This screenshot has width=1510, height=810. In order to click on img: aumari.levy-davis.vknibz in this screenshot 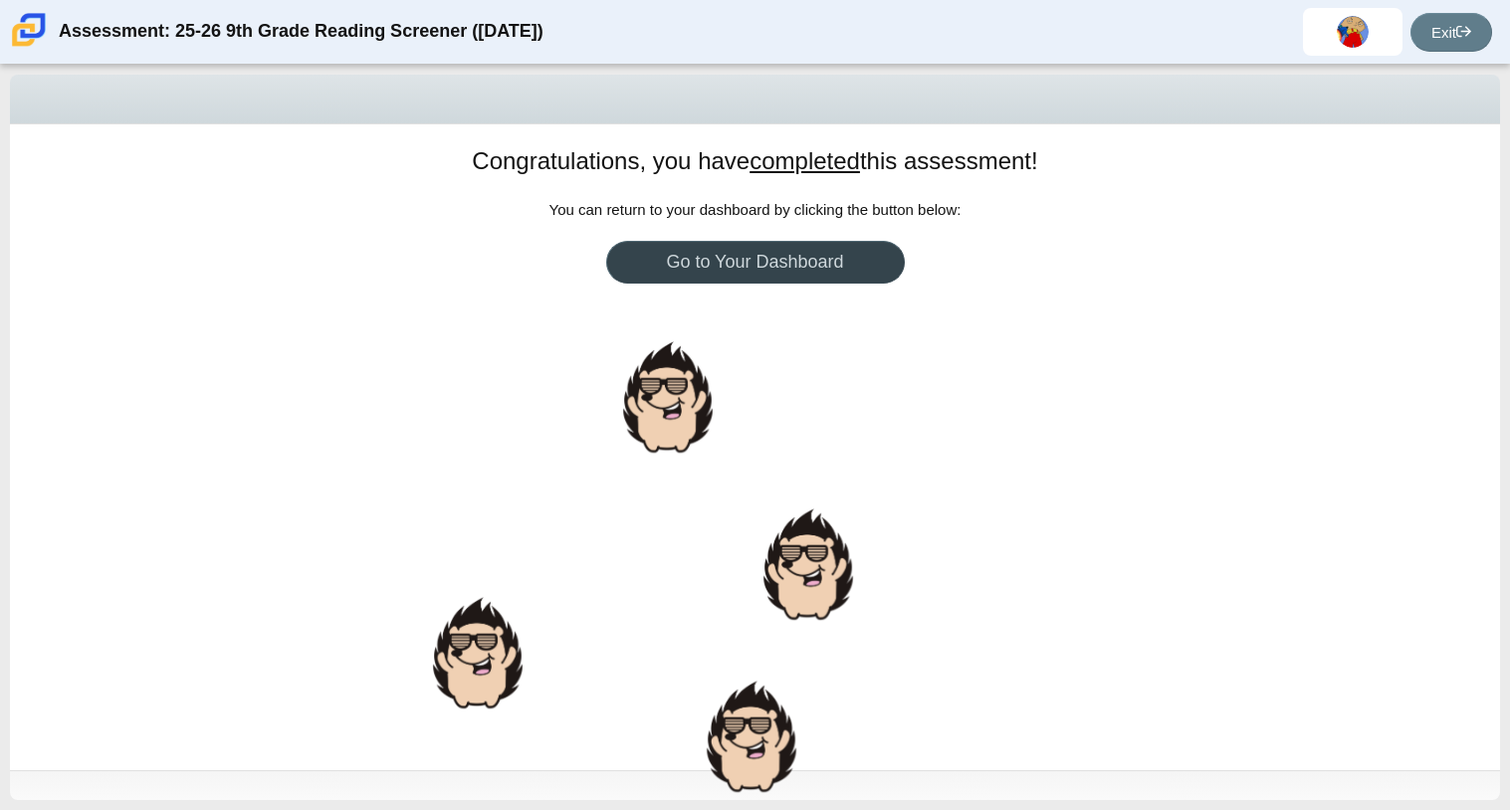, I will do `click(1353, 32)`.